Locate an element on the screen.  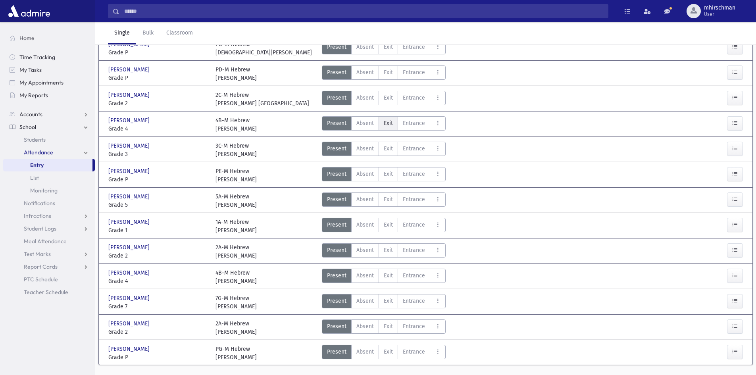
span: Grade 4 is located at coordinates (158, 129).